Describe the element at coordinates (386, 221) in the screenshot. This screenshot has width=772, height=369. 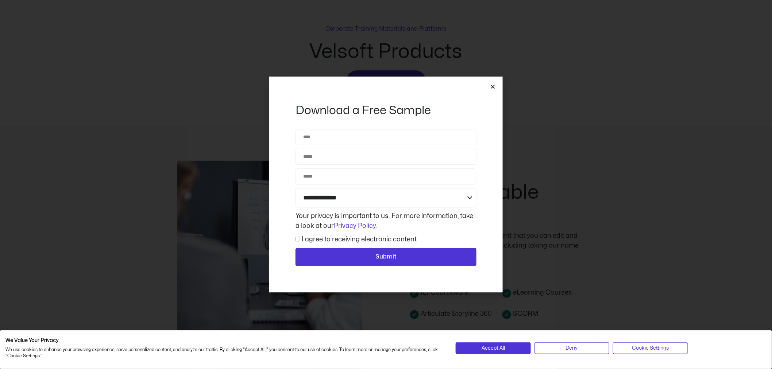
I see `div: Your privacy is important to us. For more information, take a look at our .` at that location.